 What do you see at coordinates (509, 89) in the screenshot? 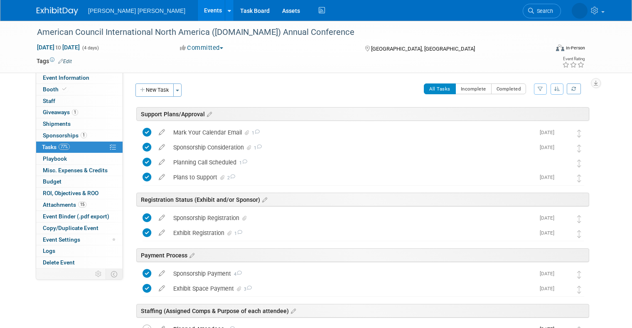
I see `button: Completed` at bounding box center [509, 89].